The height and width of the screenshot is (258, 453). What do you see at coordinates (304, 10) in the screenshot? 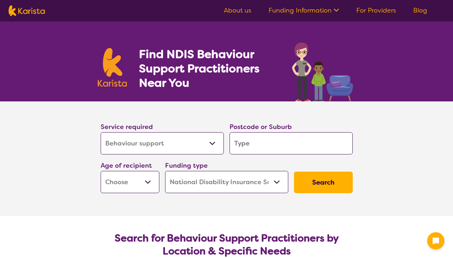
I see `a: Funding Information` at bounding box center [304, 10].